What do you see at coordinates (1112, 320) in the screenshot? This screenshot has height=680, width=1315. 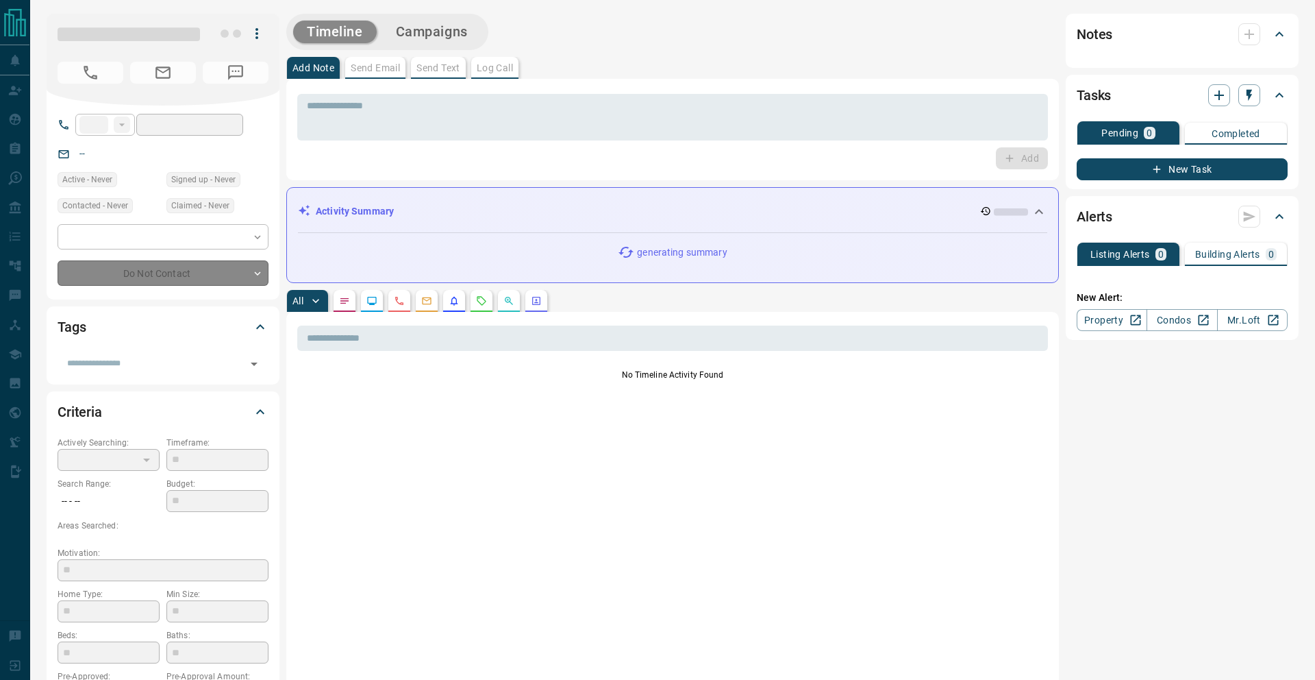 I see `a: Property` at bounding box center [1112, 320].